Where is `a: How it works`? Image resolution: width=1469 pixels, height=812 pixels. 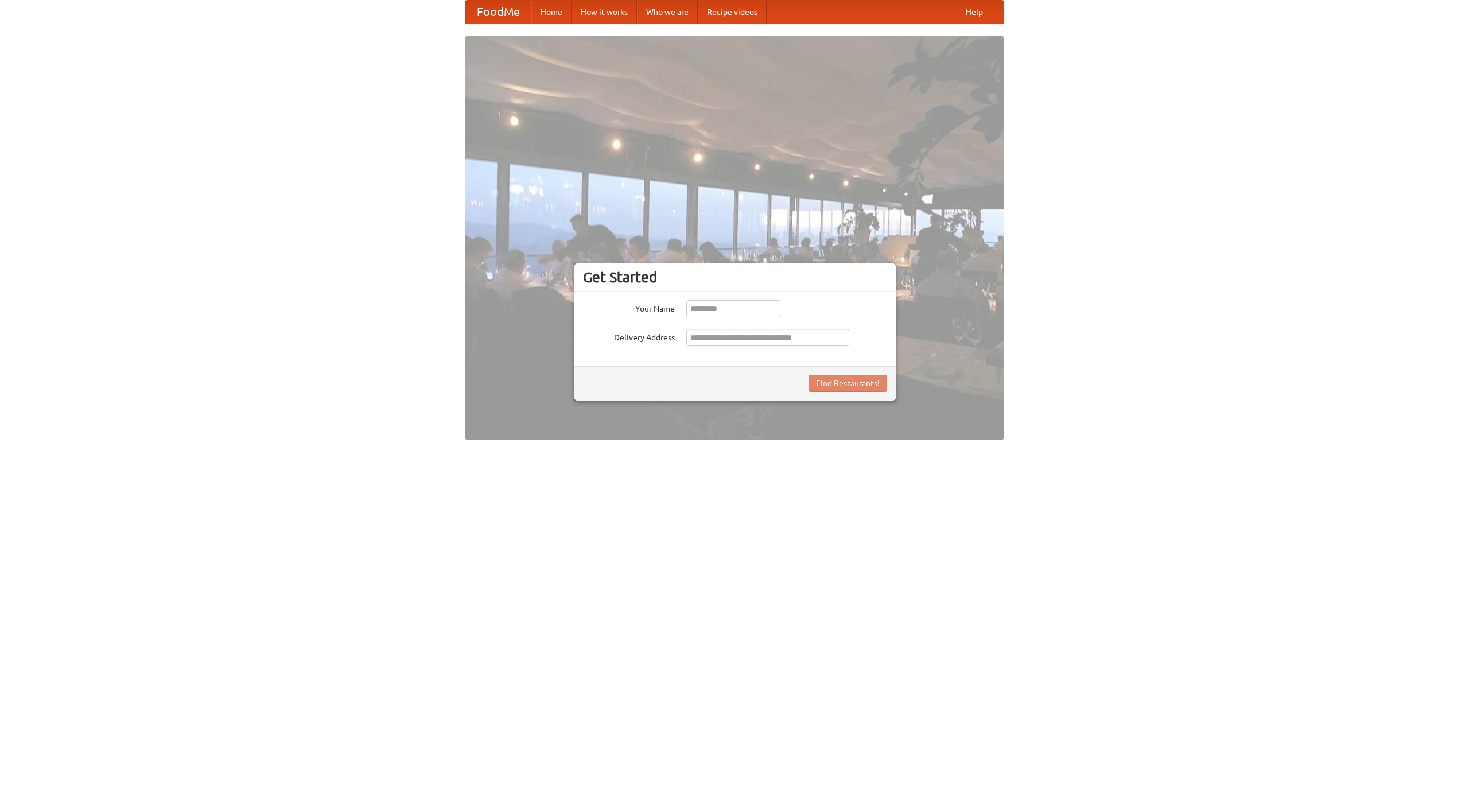
a: How it works is located at coordinates (604, 12).